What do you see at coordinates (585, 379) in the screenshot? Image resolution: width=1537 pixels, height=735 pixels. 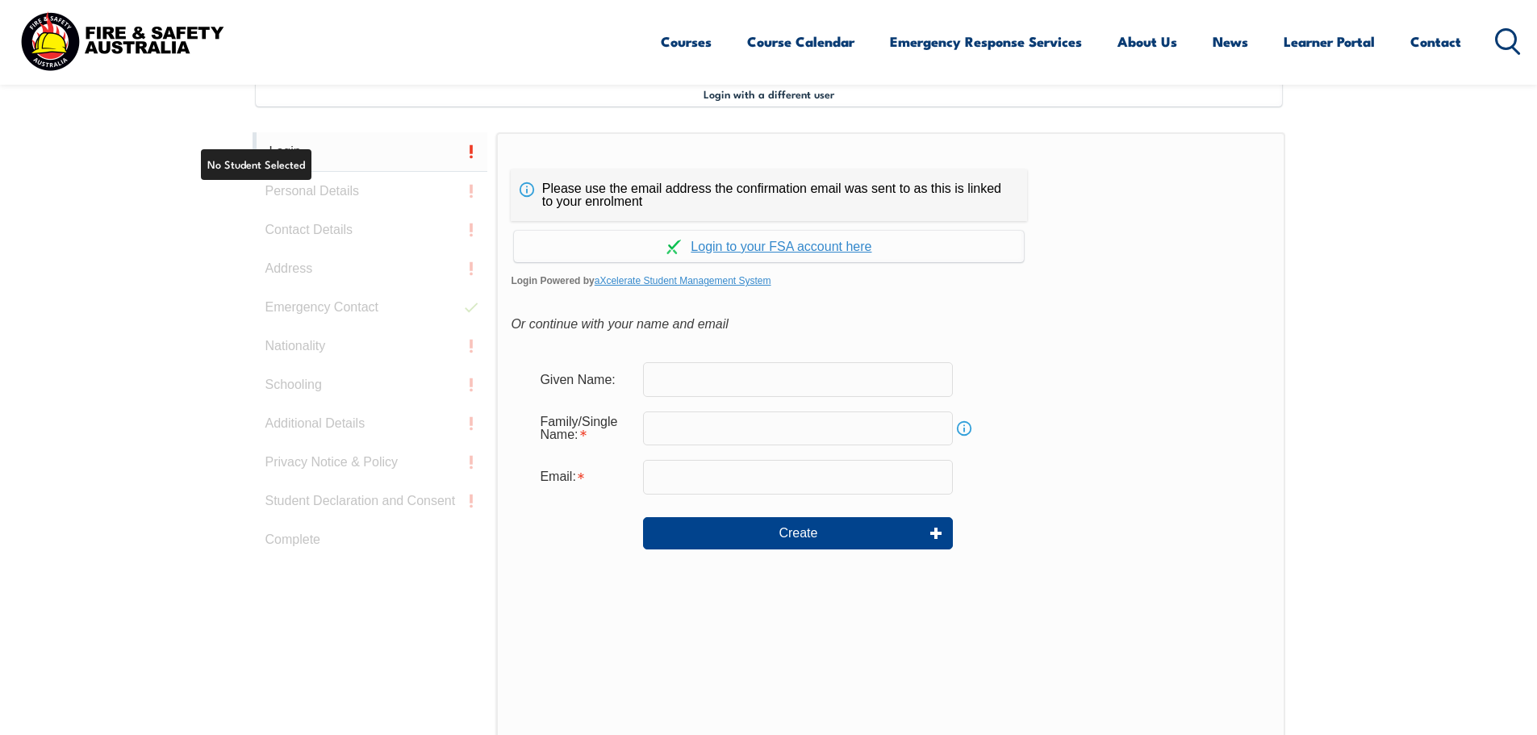 I see `div: Given Name:` at bounding box center [585, 379].